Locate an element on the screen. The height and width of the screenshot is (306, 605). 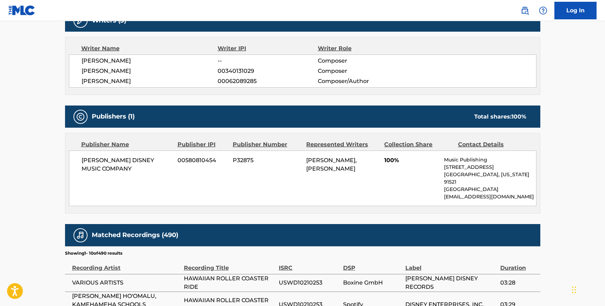
img: help is located at coordinates (543, 11).